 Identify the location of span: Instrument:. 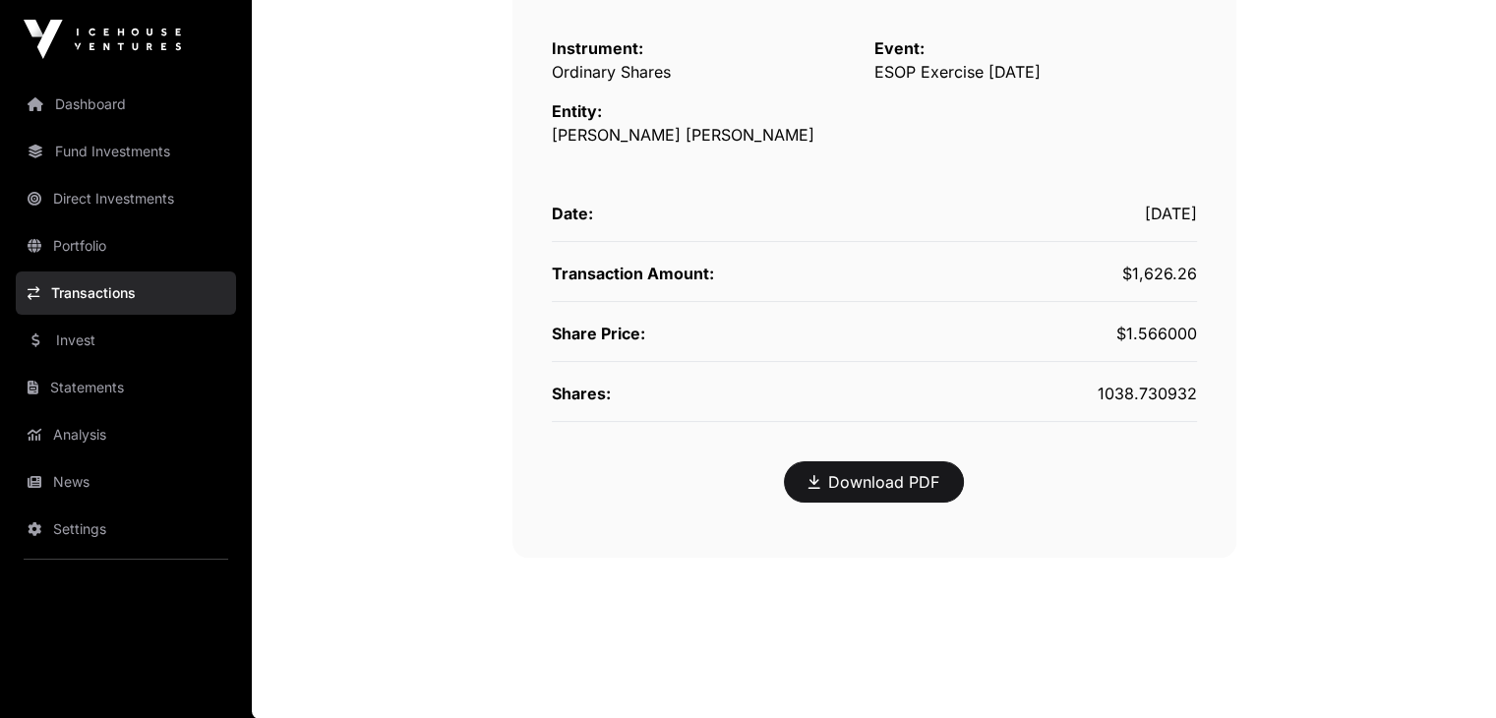
(597, 48).